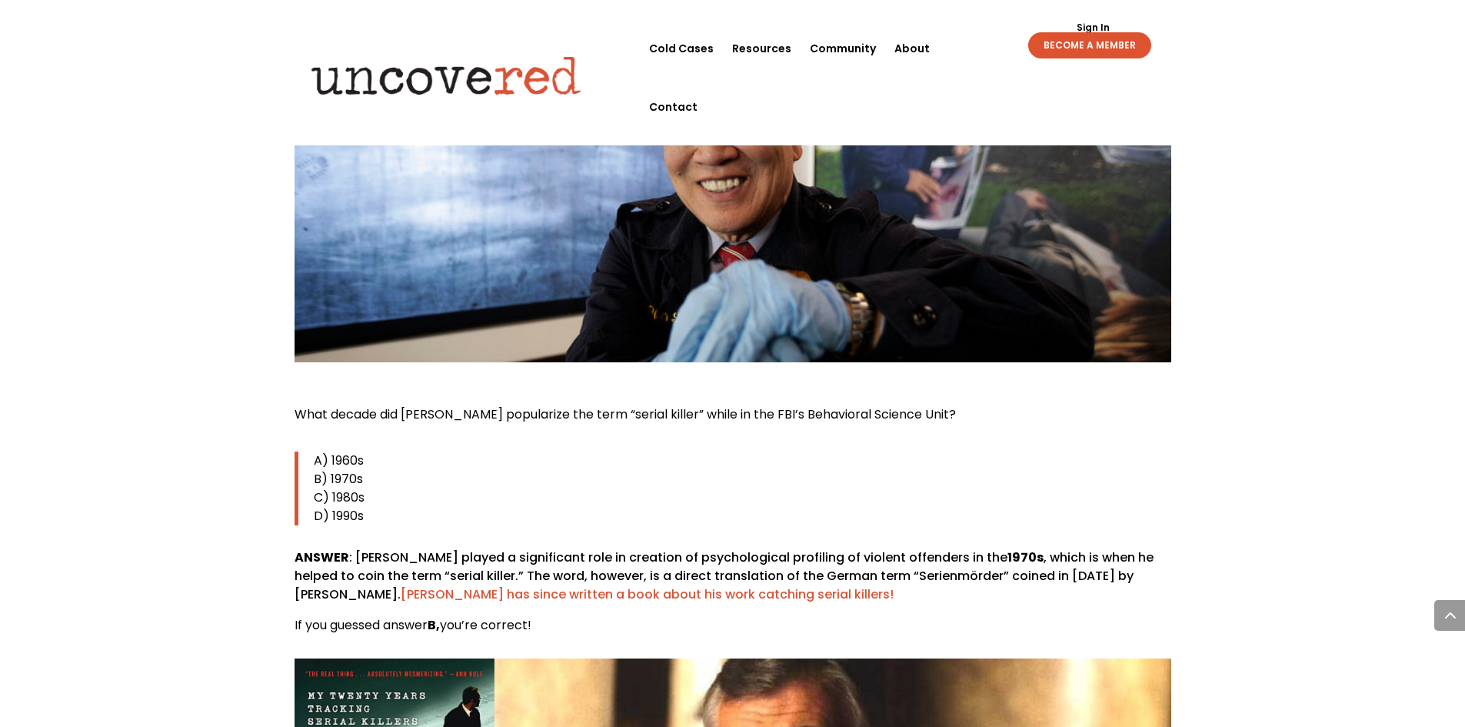 This screenshot has width=1465, height=727. I want to click on span: D) 1990s, so click(338, 515).